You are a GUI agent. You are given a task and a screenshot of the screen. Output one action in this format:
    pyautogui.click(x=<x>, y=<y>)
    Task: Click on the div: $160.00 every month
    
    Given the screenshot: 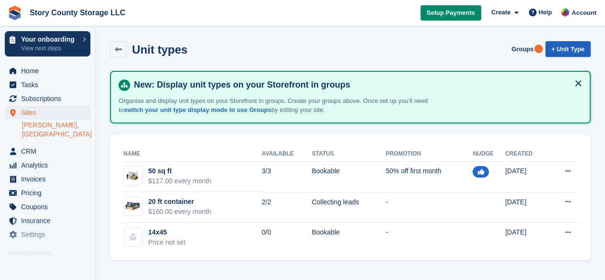 What is the action you would take?
    pyautogui.click(x=180, y=211)
    